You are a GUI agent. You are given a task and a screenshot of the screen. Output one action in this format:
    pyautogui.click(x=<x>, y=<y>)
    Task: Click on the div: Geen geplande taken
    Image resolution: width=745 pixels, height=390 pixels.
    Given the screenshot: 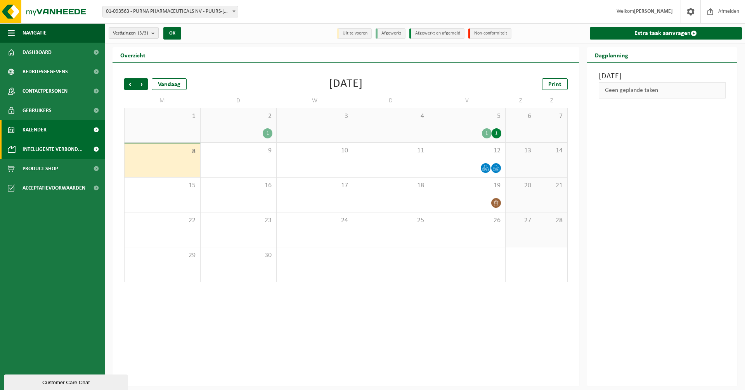 What is the action you would take?
    pyautogui.click(x=662, y=90)
    